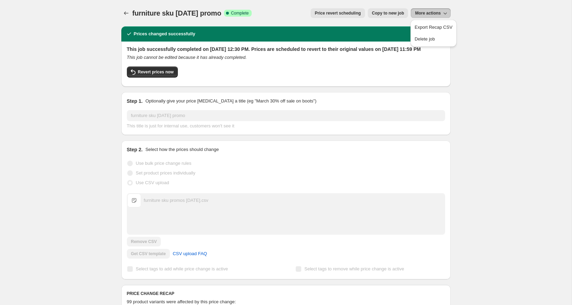  Describe the element at coordinates (189, 254) in the screenshot. I see `span: CSV upload FAQ` at that location.